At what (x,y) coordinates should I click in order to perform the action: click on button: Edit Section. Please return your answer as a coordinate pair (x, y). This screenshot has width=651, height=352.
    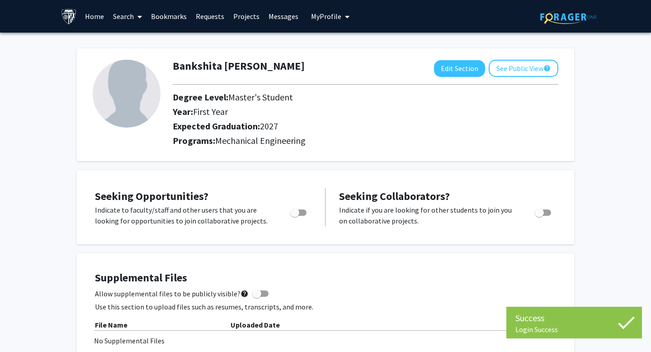
    Looking at the image, I should click on (460, 68).